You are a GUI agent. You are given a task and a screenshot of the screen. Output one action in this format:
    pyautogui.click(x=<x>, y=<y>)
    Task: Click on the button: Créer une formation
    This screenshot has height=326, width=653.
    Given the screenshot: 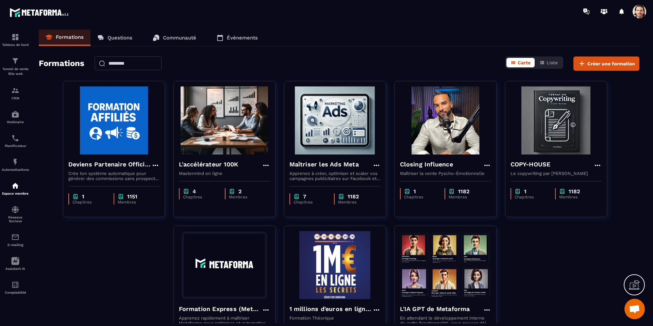 What is the action you would take?
    pyautogui.click(x=606, y=64)
    